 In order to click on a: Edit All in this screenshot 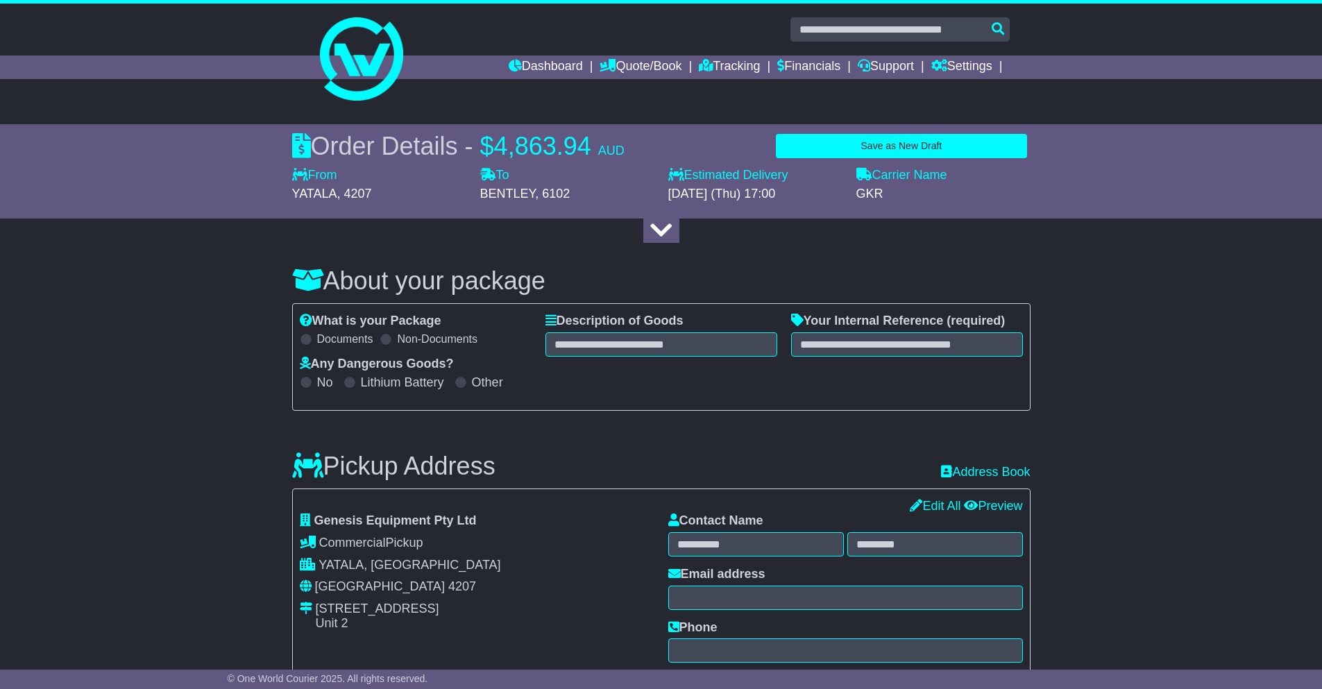, I will do `click(934, 506)`.